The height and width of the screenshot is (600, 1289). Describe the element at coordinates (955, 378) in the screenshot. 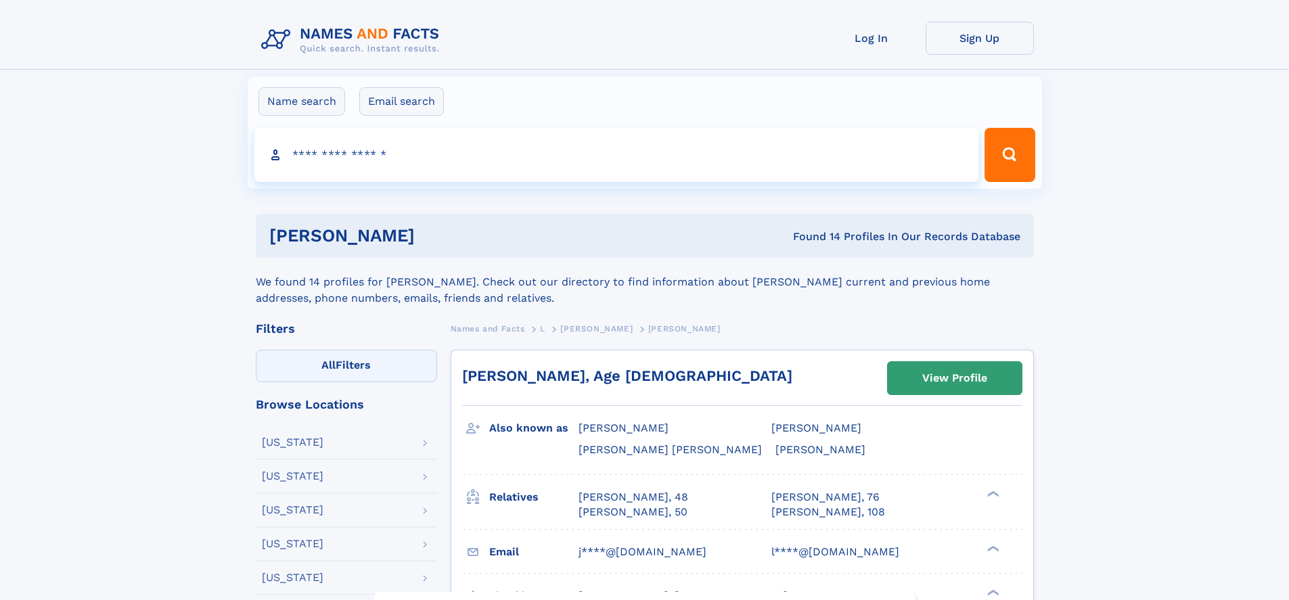

I see `div: View Profile` at that location.